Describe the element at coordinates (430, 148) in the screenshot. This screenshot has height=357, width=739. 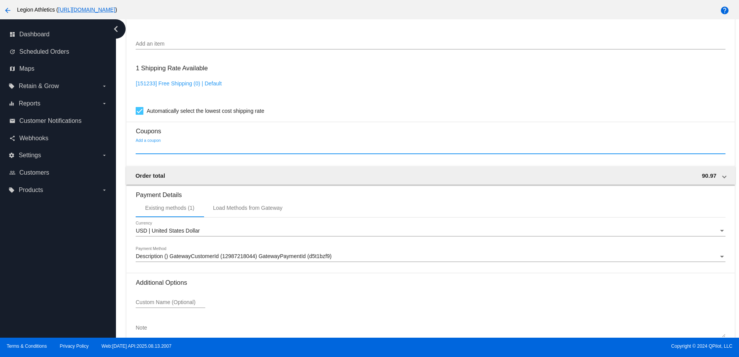
I see `input: Add a coupon` at that location.